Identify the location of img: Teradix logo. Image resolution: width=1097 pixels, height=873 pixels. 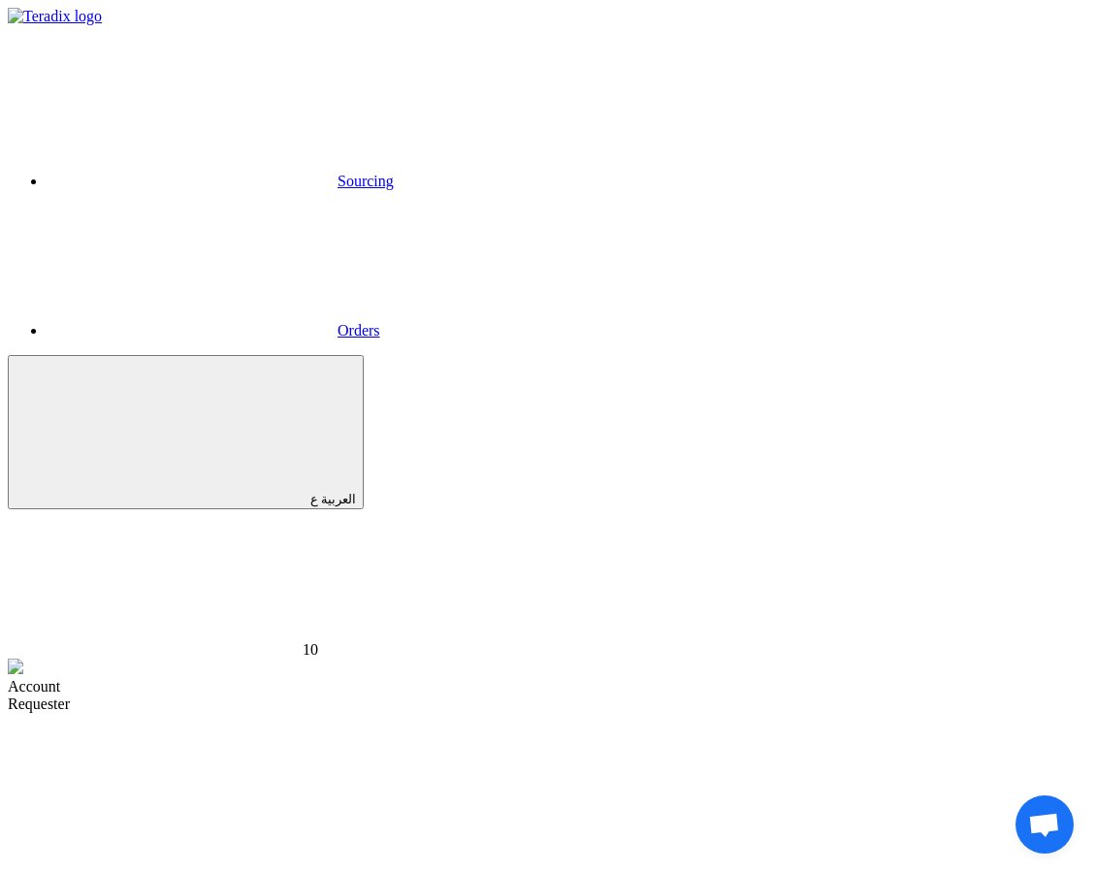
(54, 16).